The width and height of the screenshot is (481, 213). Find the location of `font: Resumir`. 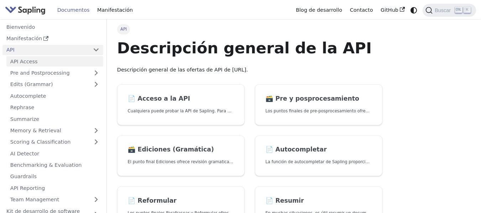

font: Resumir is located at coordinates (290, 201).